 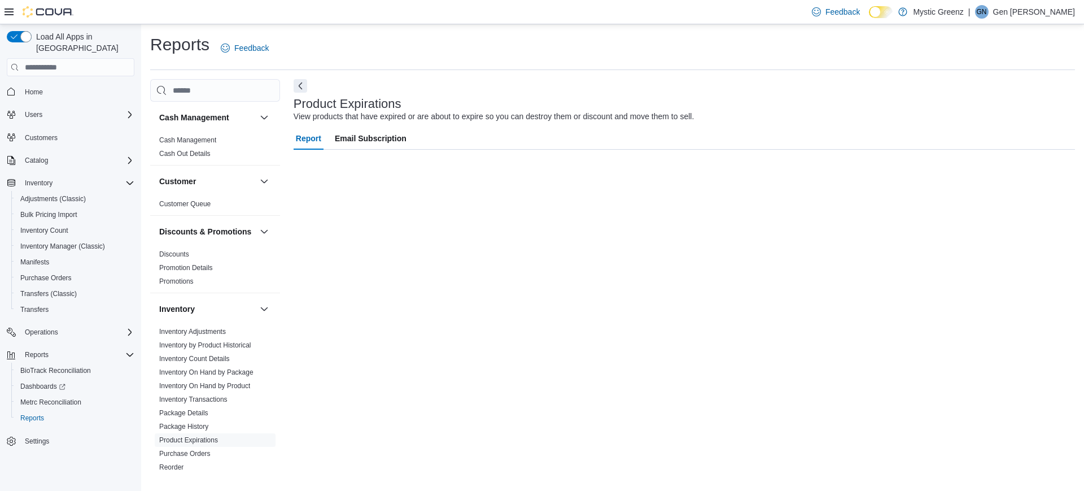 I want to click on a: Purchase Orders, so click(x=185, y=454).